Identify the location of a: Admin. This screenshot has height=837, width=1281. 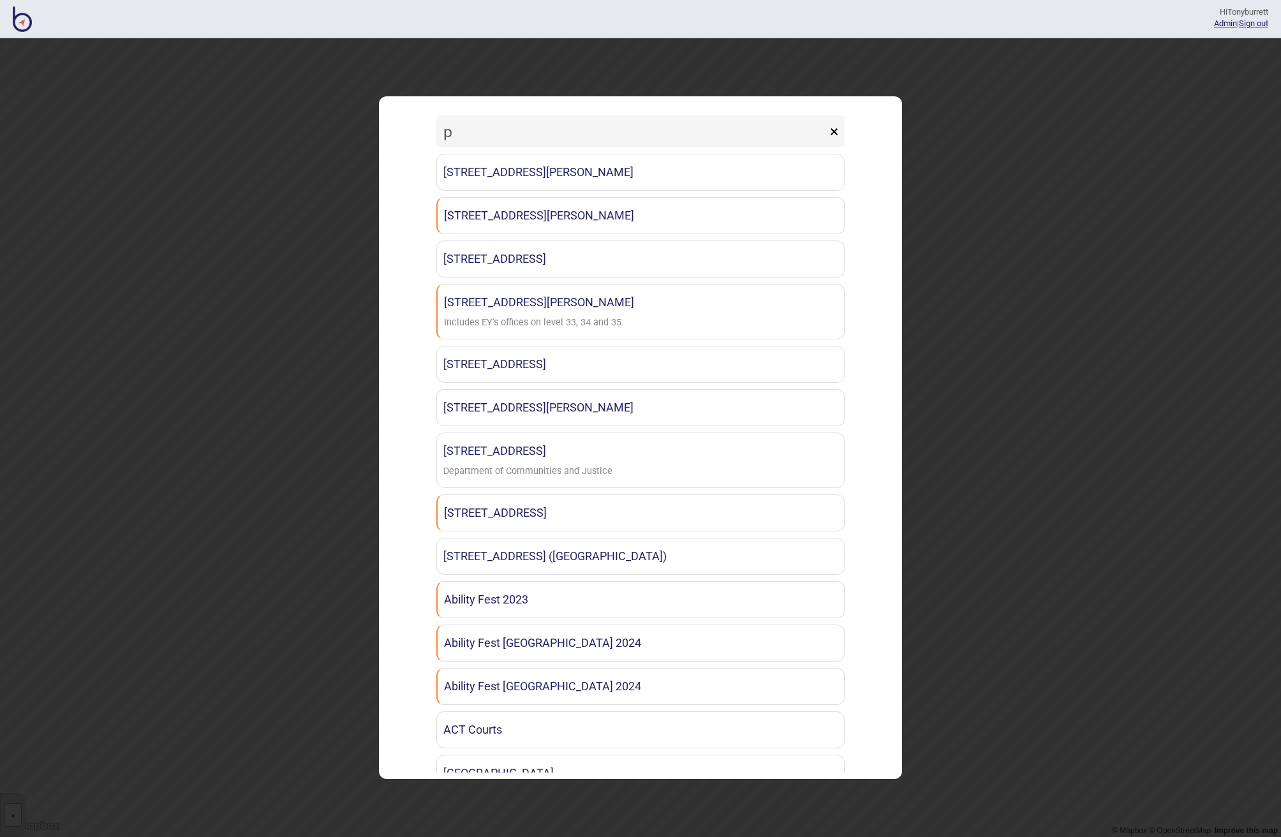
(1225, 23).